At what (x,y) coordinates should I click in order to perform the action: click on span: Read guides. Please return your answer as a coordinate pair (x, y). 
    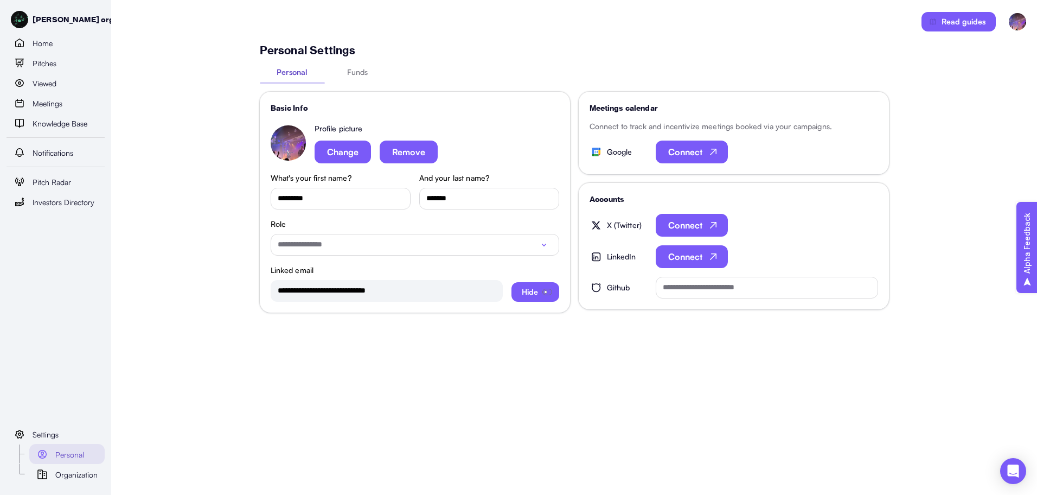
    Looking at the image, I should click on (963, 22).